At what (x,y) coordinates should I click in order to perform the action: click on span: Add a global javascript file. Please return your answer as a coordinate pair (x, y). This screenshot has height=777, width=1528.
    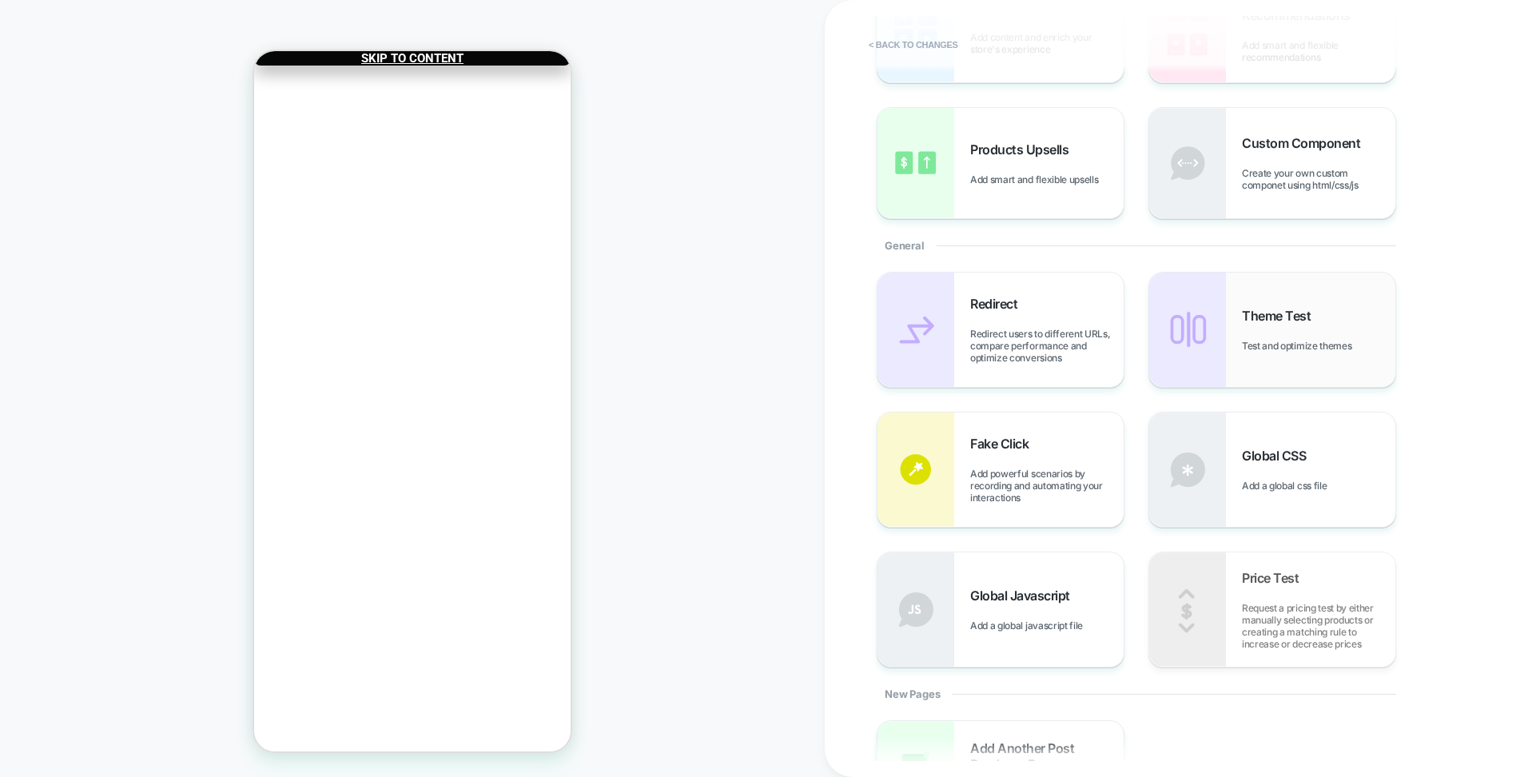
    Looking at the image, I should click on (1030, 625).